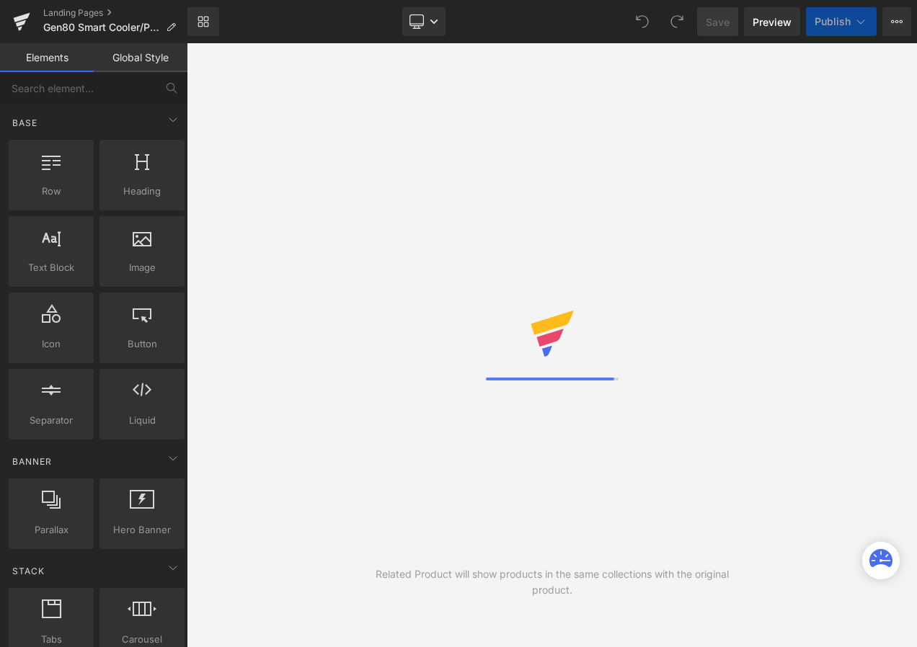  What do you see at coordinates (142, 344) in the screenshot?
I see `span: Button` at bounding box center [142, 344].